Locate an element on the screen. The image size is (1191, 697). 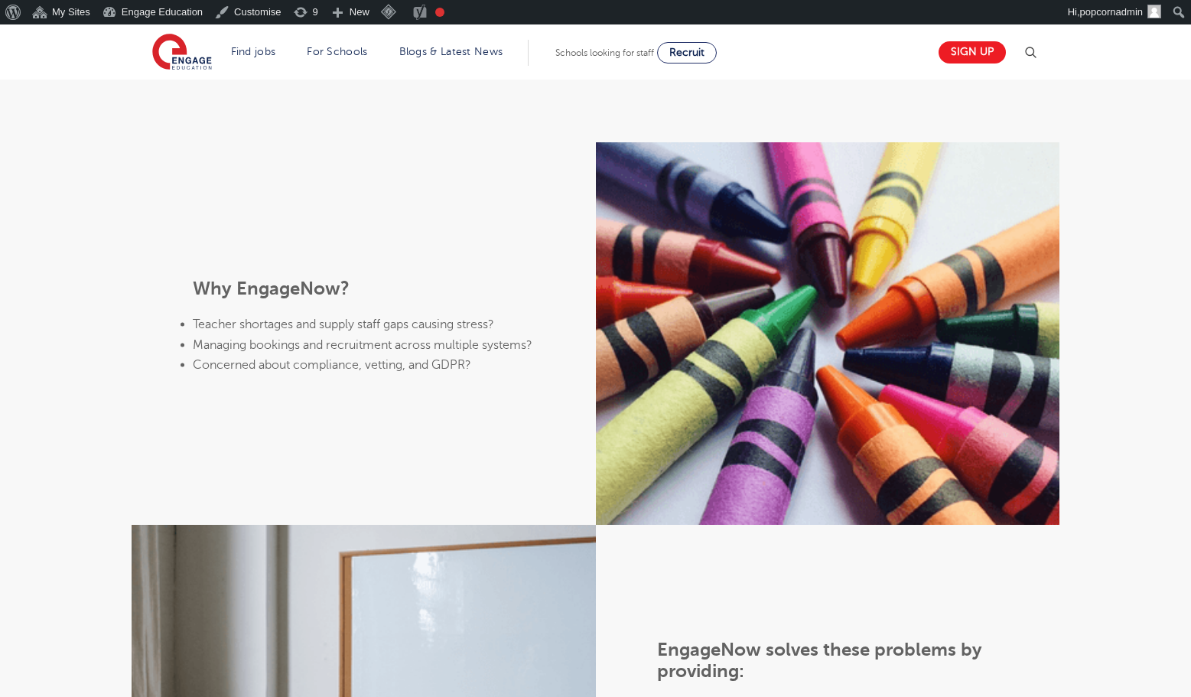
a: Find jobs is located at coordinates (253, 51).